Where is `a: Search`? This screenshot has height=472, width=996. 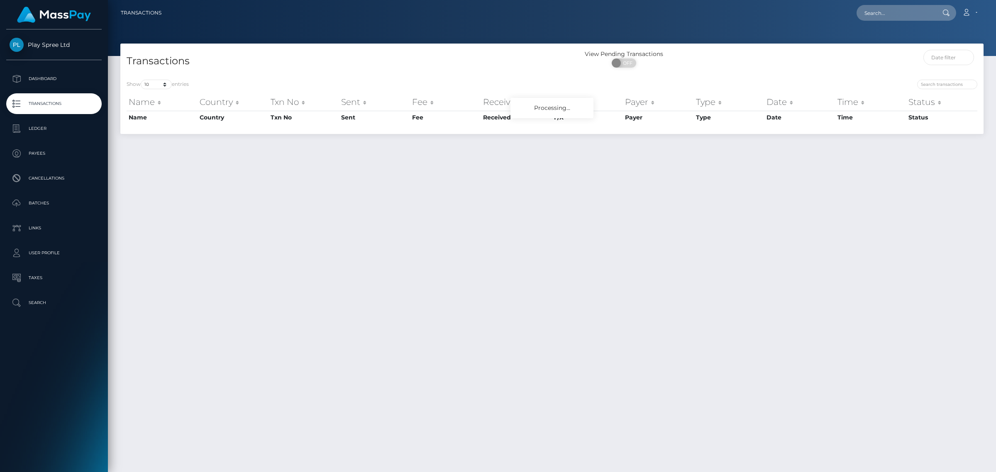 a: Search is located at coordinates (54, 303).